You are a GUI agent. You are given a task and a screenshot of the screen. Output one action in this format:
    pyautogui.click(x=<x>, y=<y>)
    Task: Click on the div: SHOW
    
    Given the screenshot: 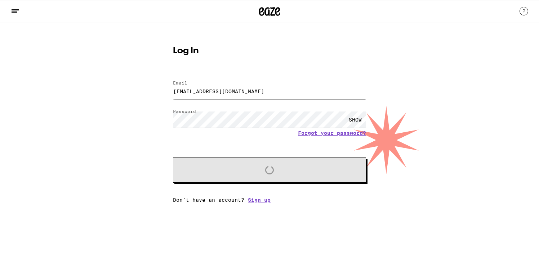 What is the action you would take?
    pyautogui.click(x=355, y=120)
    